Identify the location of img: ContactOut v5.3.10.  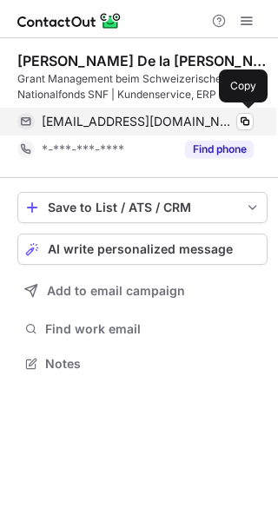
(69, 21).